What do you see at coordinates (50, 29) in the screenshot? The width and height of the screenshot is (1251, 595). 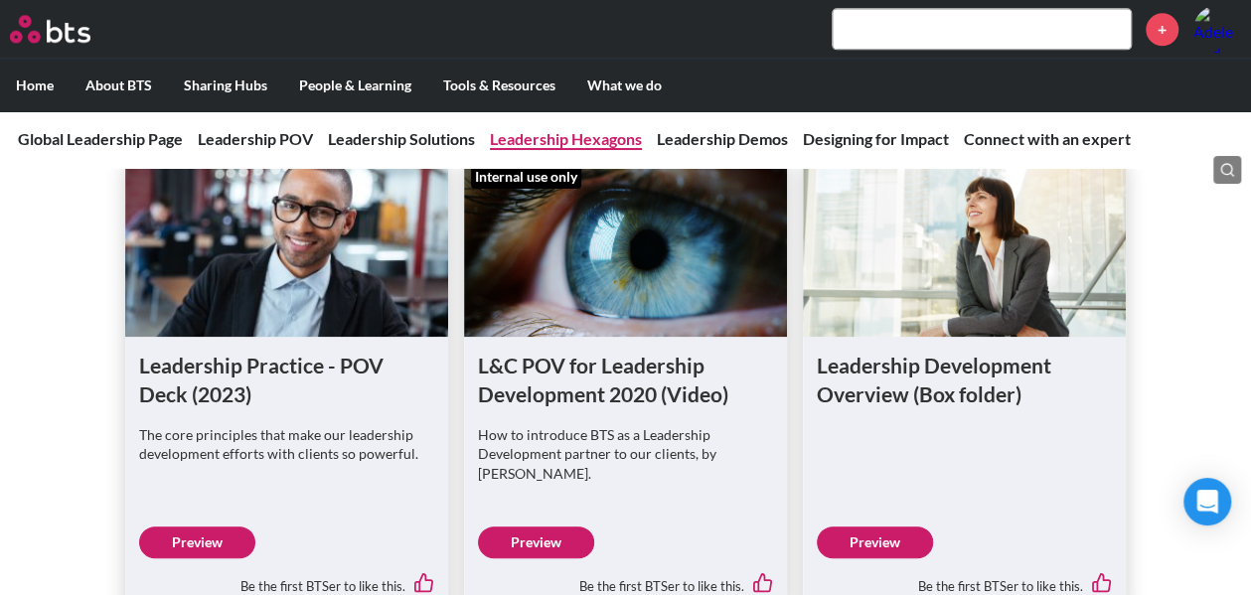 I see `img: BTS Logo` at bounding box center [50, 29].